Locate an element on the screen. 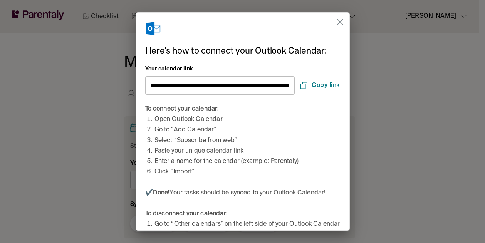 The height and width of the screenshot is (243, 485). li: Go to “Add Calendar” is located at coordinates (247, 130).